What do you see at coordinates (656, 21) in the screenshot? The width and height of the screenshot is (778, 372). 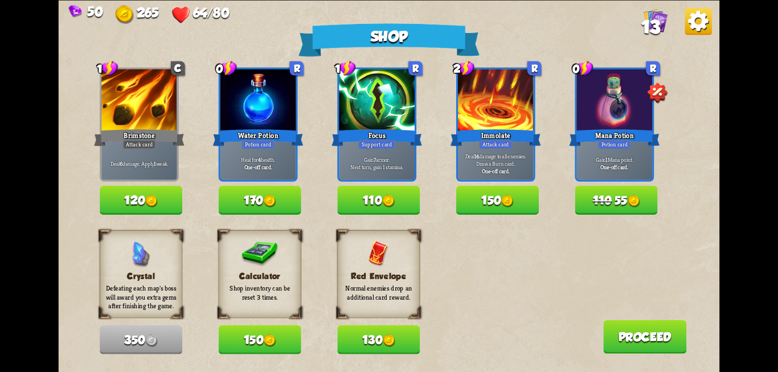 I see `img: Cards_Icon.png` at bounding box center [656, 21].